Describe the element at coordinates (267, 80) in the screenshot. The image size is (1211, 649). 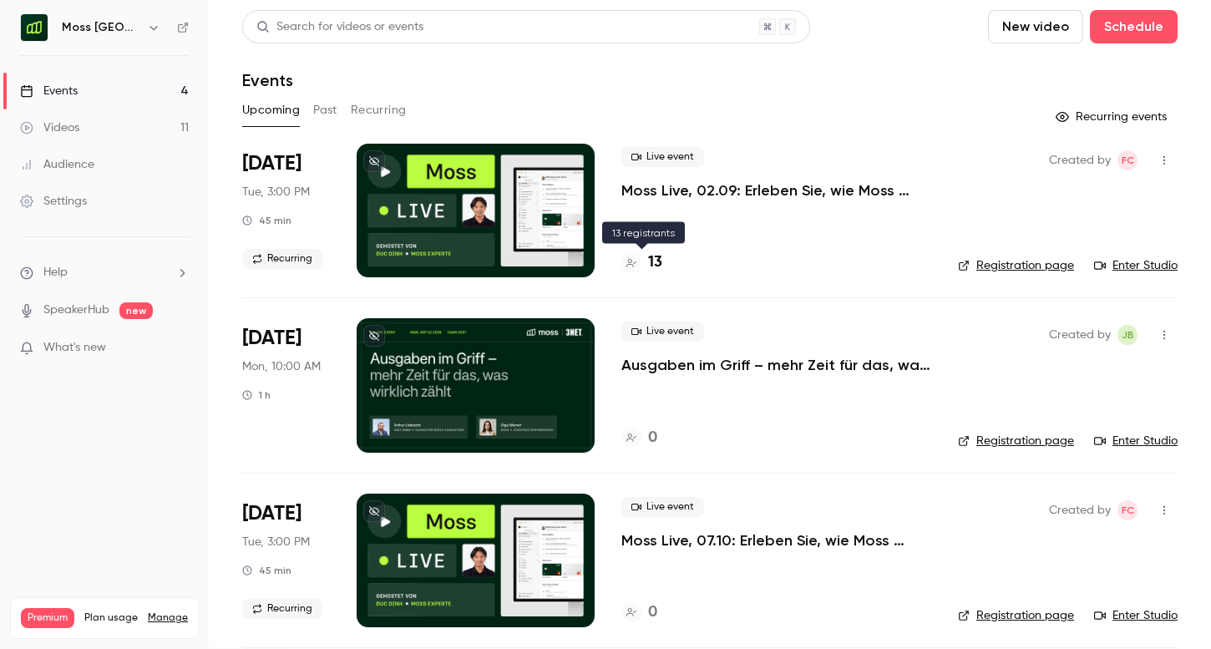
I see `h1: Events` at that location.